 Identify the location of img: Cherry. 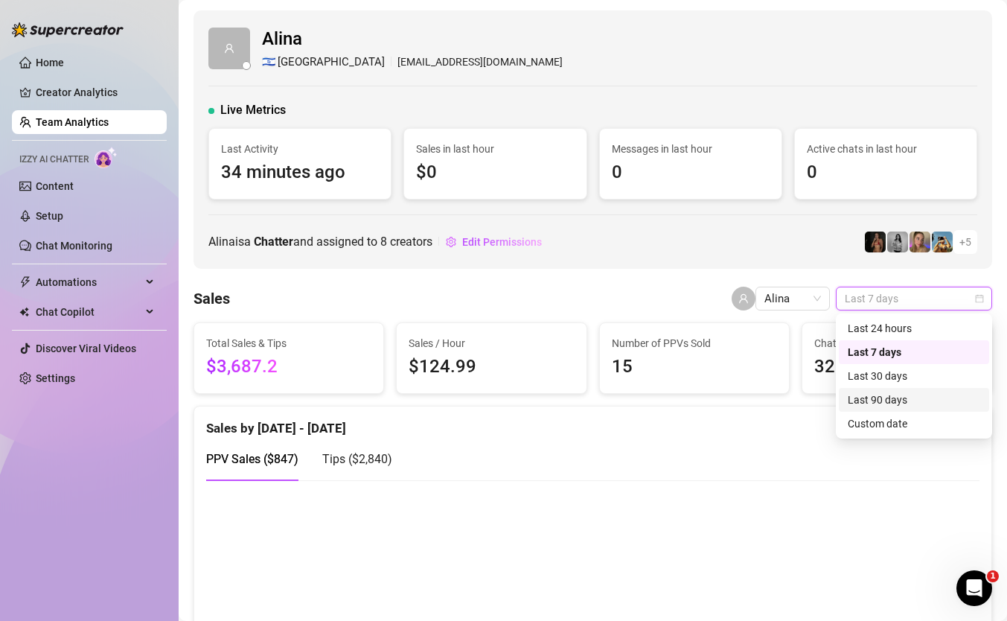
(920, 242).